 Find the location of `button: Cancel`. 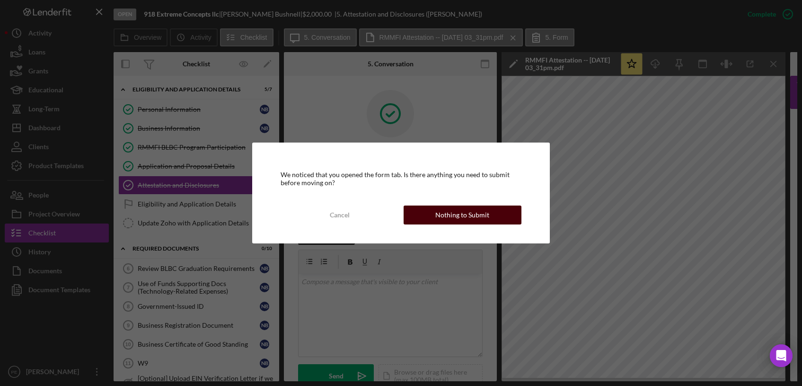

button: Cancel is located at coordinates (339, 215).